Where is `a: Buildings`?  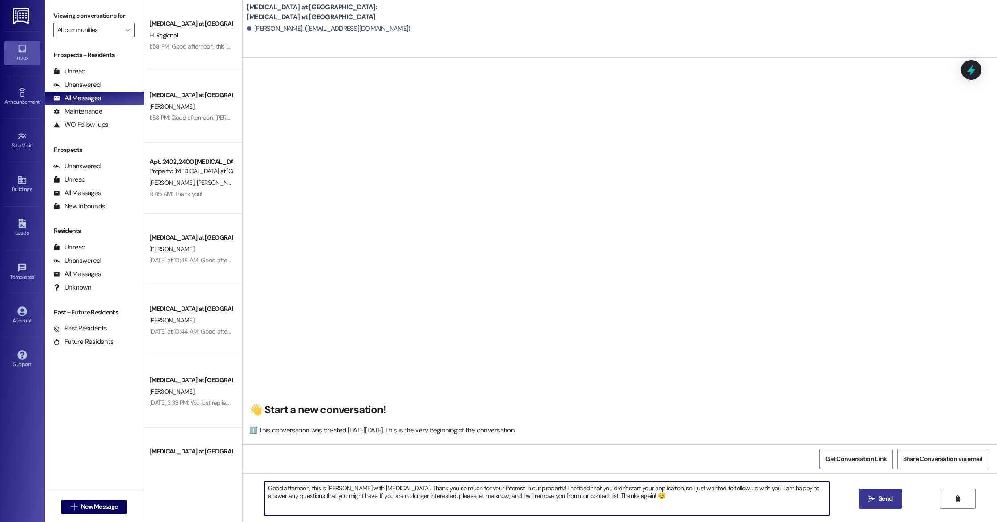 a: Buildings is located at coordinates (22, 184).